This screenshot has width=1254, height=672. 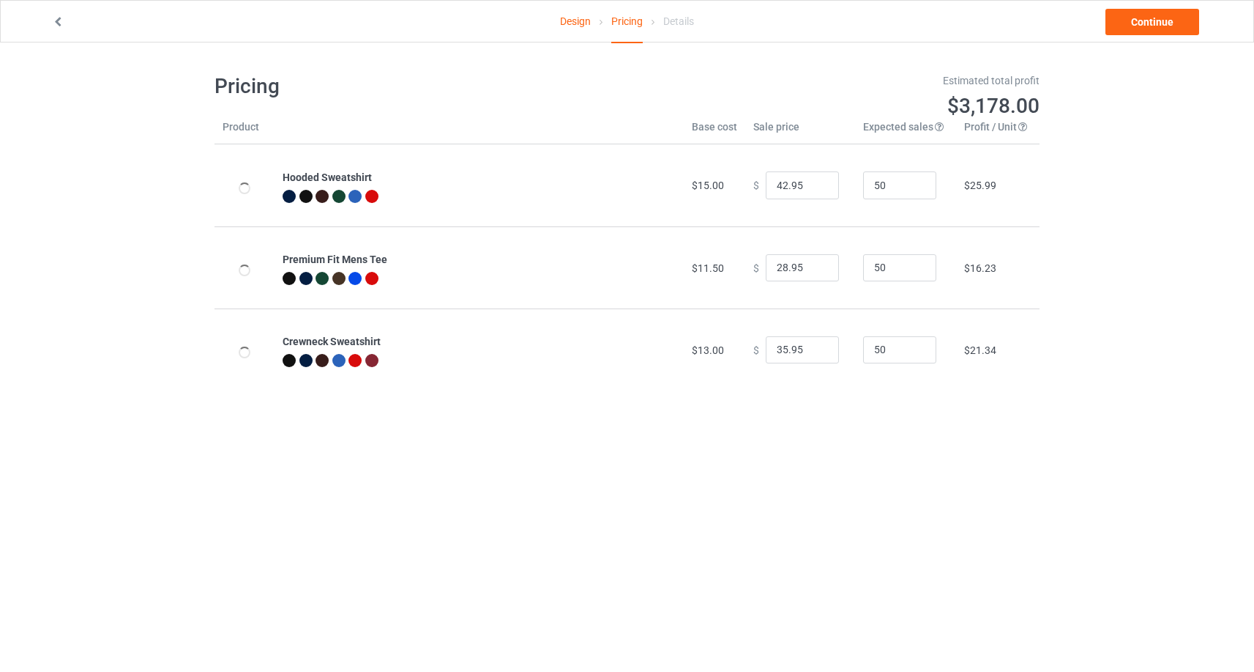 What do you see at coordinates (576, 21) in the screenshot?
I see `a: Design` at bounding box center [576, 21].